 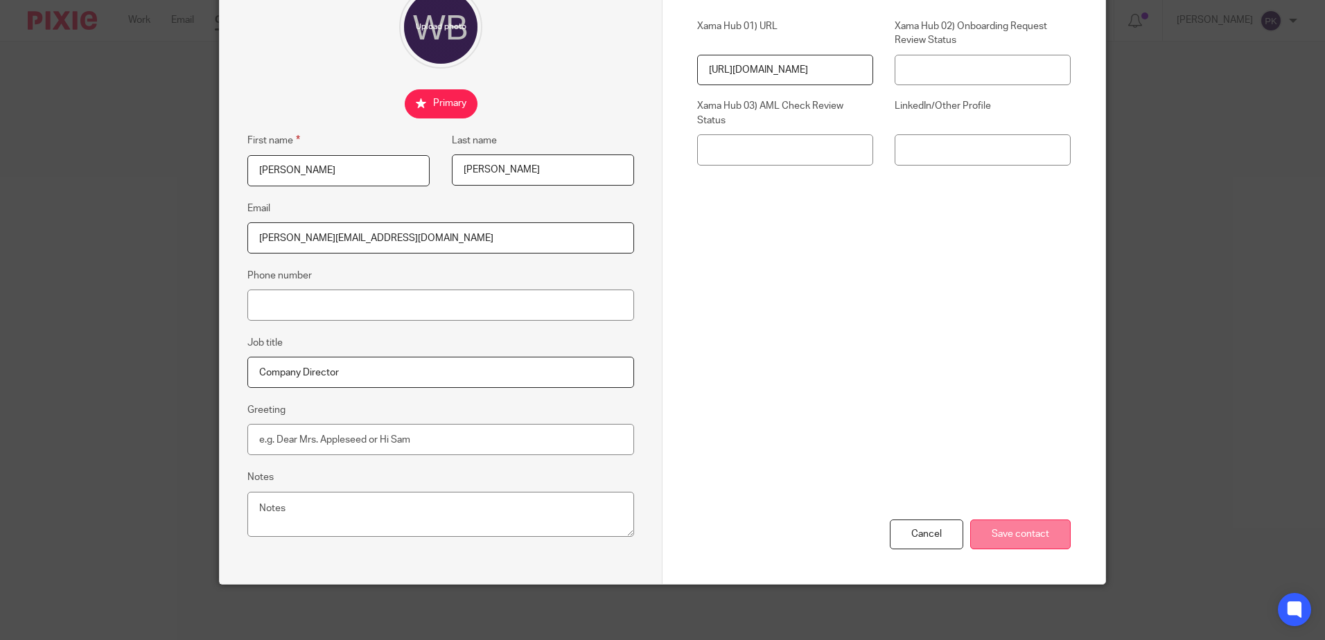 I want to click on label: Xama Hub 03) AML Check Review Status, so click(x=785, y=113).